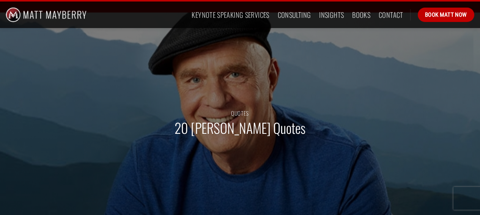  I want to click on a: Quotes, so click(240, 113).